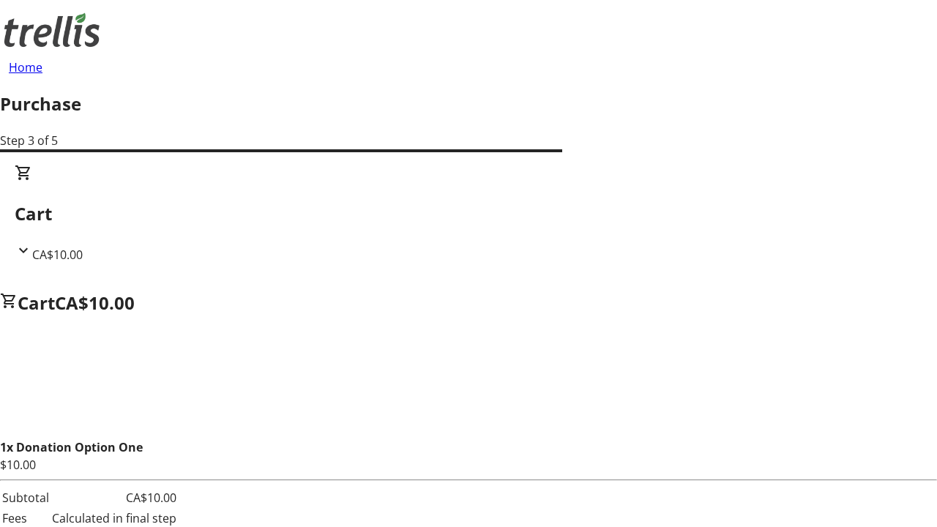  I want to click on span: Cart, so click(36, 302).